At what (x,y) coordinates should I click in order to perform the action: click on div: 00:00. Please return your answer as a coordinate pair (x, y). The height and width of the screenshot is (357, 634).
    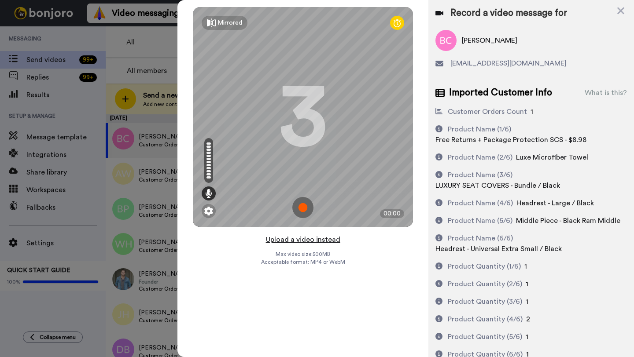
    Looking at the image, I should click on (392, 214).